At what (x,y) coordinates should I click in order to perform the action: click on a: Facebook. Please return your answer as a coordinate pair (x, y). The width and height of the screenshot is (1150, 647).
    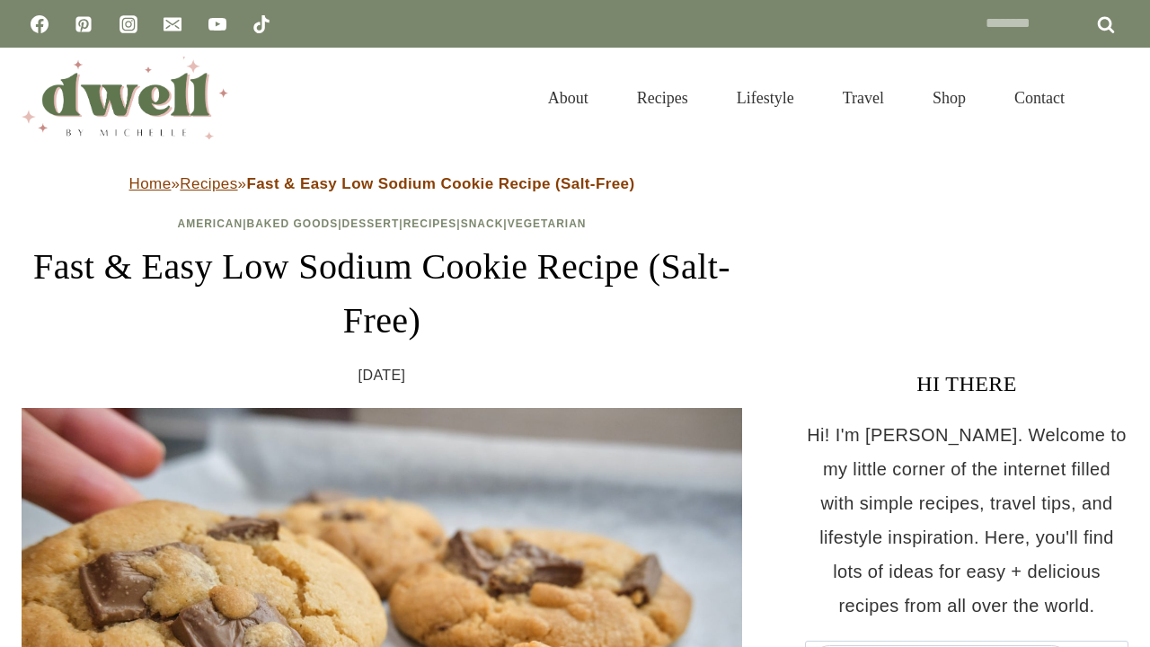
    Looking at the image, I should click on (40, 24).